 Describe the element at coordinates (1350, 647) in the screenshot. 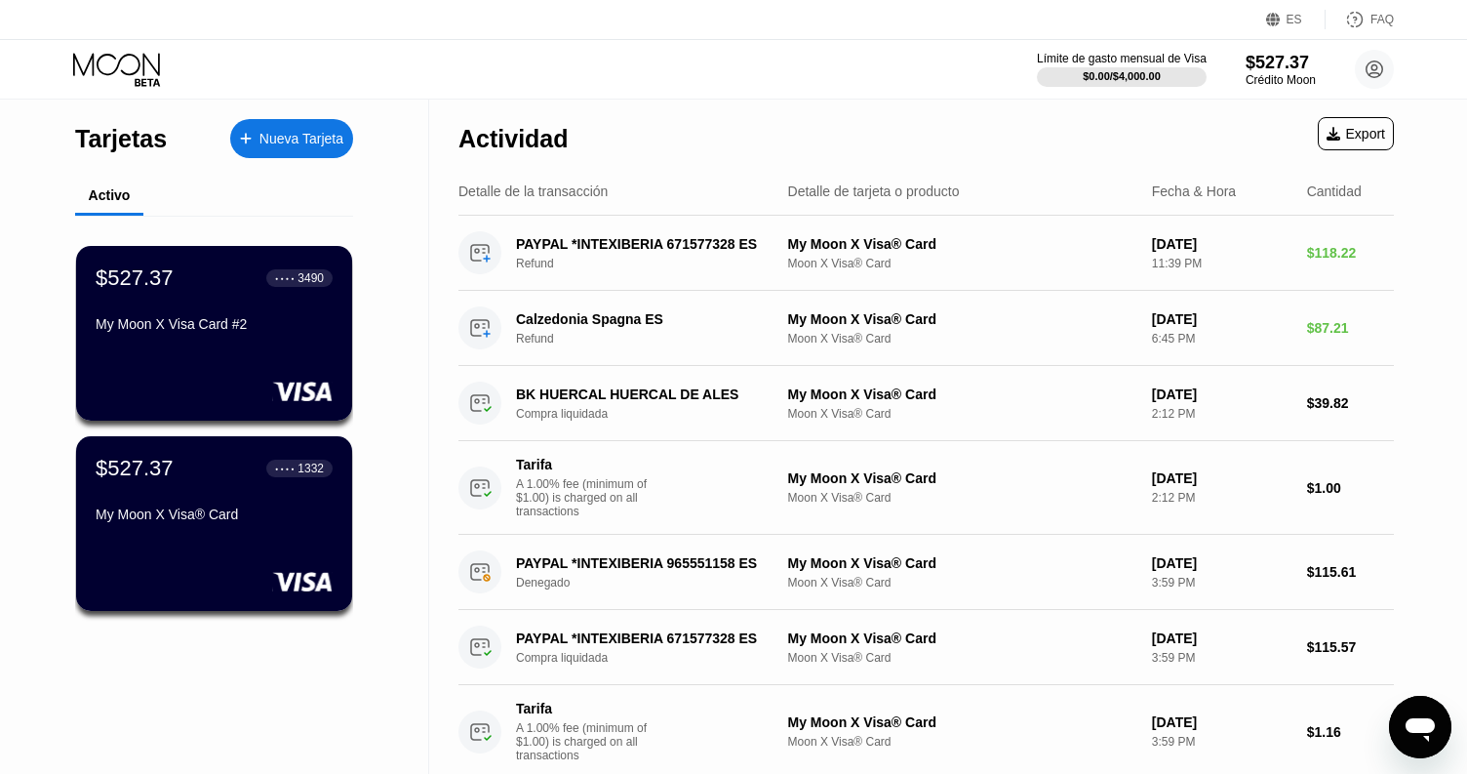

I see `div: $115.57` at that location.